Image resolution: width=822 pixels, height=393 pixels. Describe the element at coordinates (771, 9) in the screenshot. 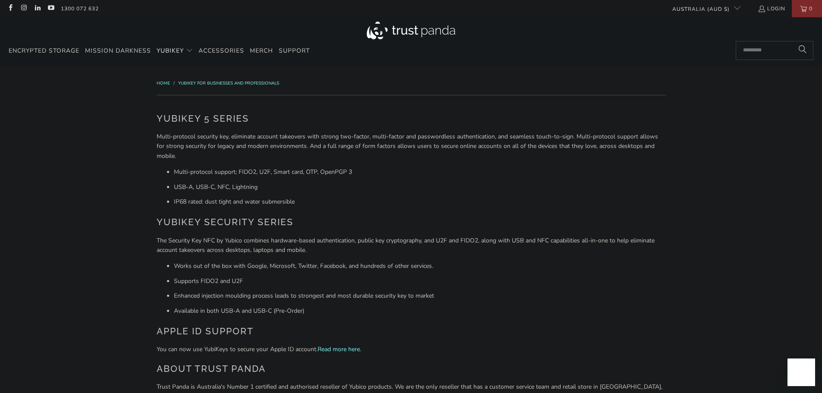

I see `a: Login` at that location.